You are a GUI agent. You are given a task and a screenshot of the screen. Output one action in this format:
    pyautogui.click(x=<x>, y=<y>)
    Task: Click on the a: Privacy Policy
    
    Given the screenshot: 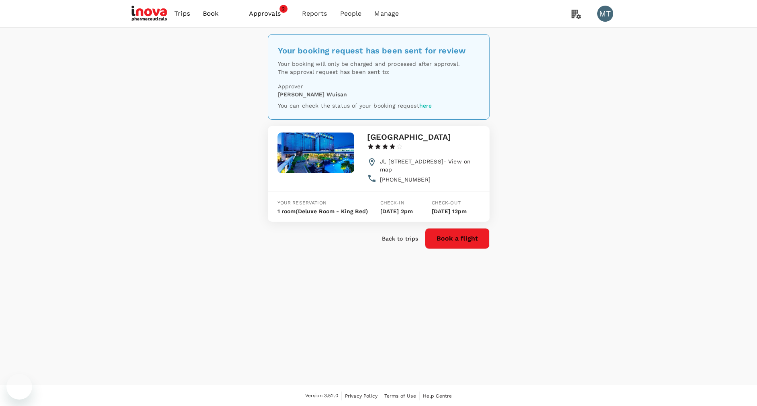 What is the action you would take?
    pyautogui.click(x=361, y=396)
    